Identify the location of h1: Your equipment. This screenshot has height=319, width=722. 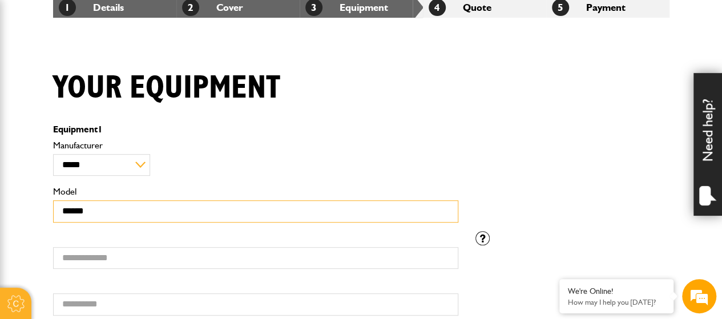
(167, 88).